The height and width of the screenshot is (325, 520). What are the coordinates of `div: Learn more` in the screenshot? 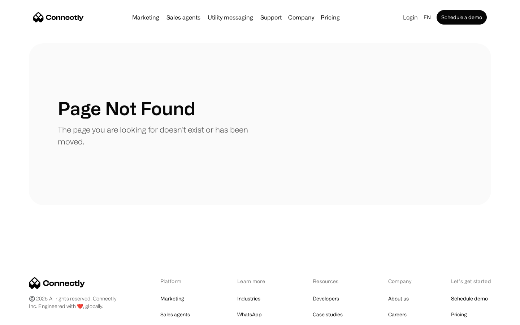 It's located at (256, 281).